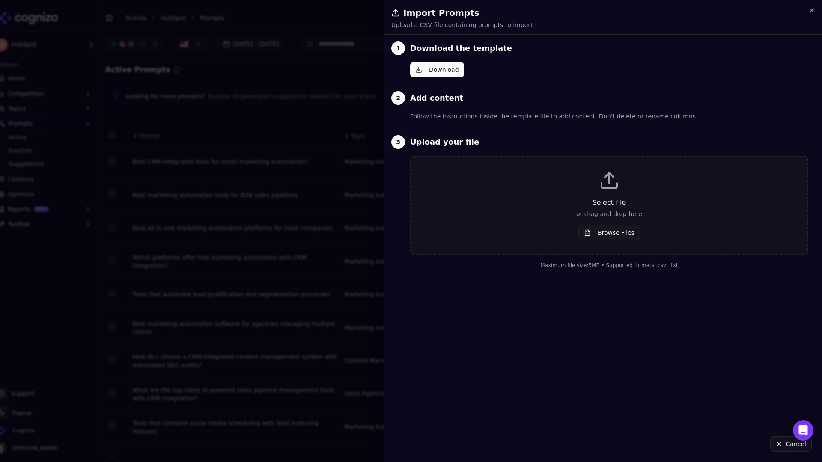 Image resolution: width=822 pixels, height=462 pixels. What do you see at coordinates (398, 48) in the screenshot?
I see `div: 1` at bounding box center [398, 48].